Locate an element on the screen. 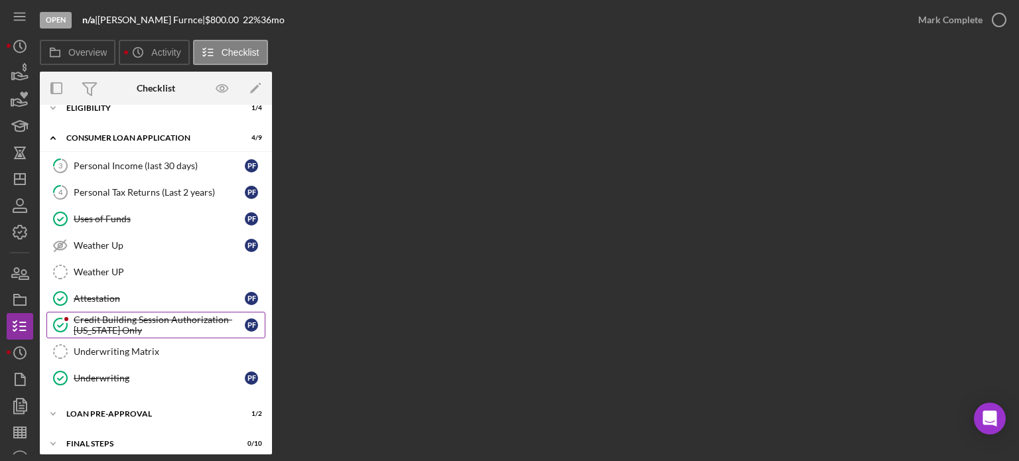  tspan: 3 is located at coordinates (60, 165).